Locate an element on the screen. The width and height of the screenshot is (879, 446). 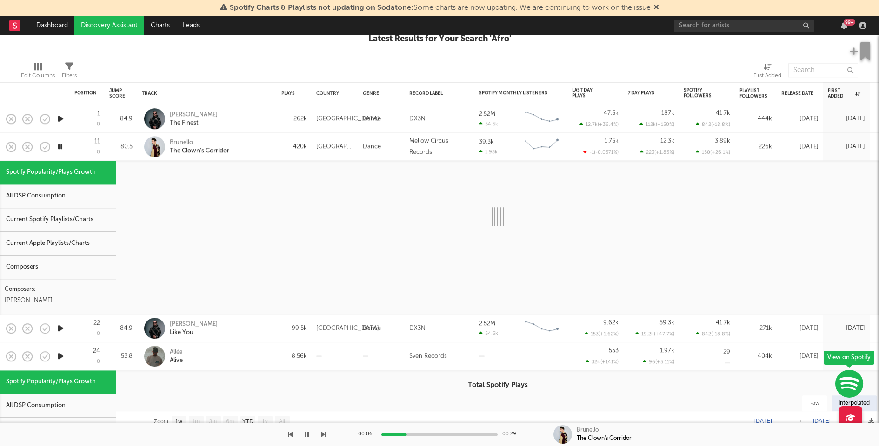
div: 9.62k is located at coordinates (611, 323).